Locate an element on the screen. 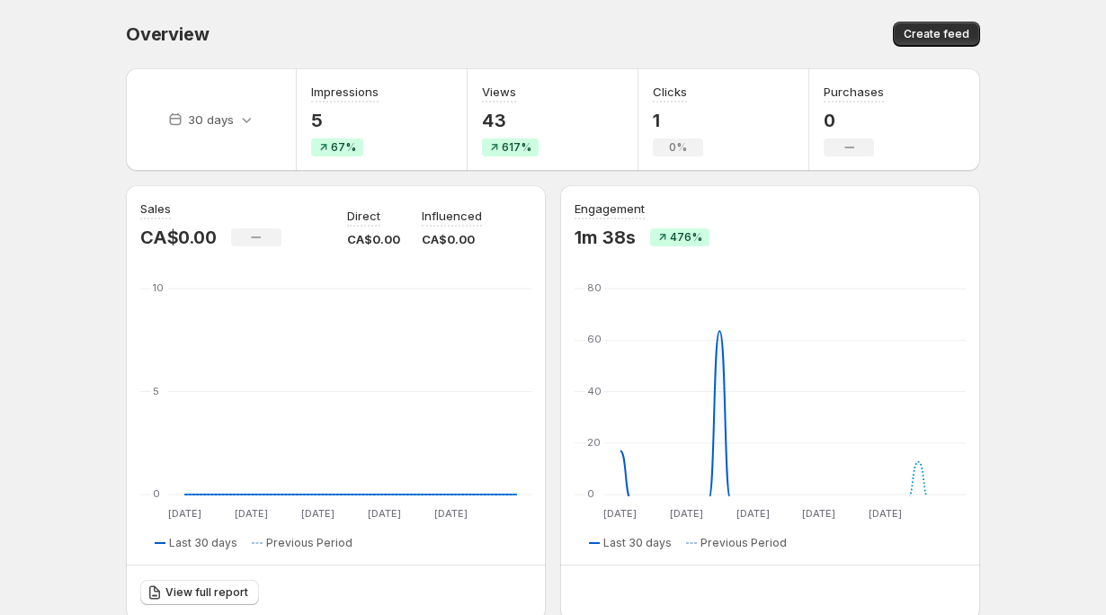 This screenshot has width=1106, height=615. p: 5 is located at coordinates (344, 120).